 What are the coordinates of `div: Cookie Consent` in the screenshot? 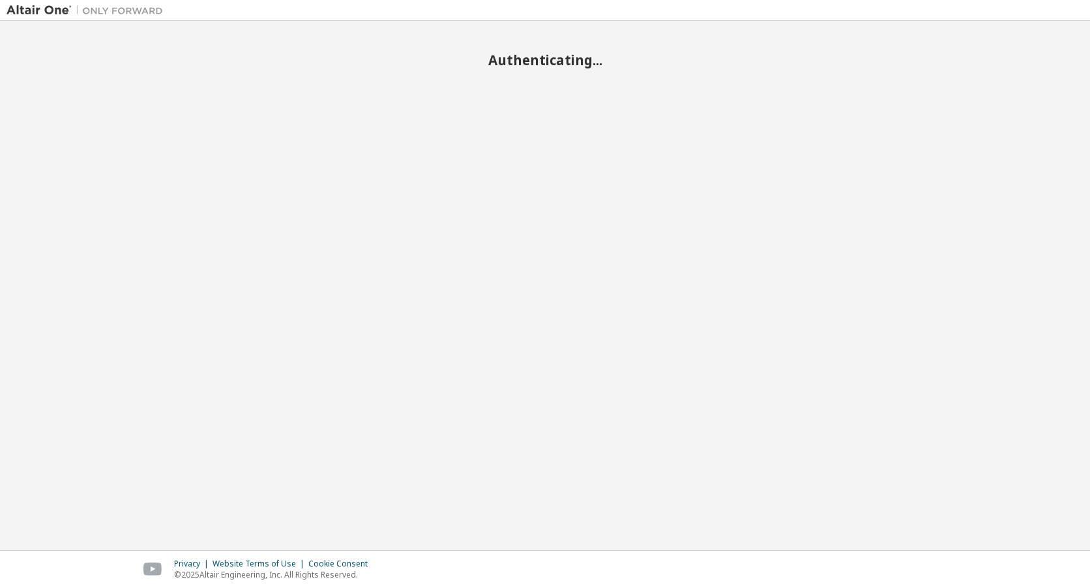 It's located at (341, 564).